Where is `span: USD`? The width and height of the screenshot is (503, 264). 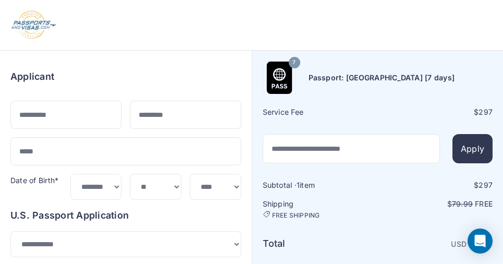
span: USD is located at coordinates (459, 243).